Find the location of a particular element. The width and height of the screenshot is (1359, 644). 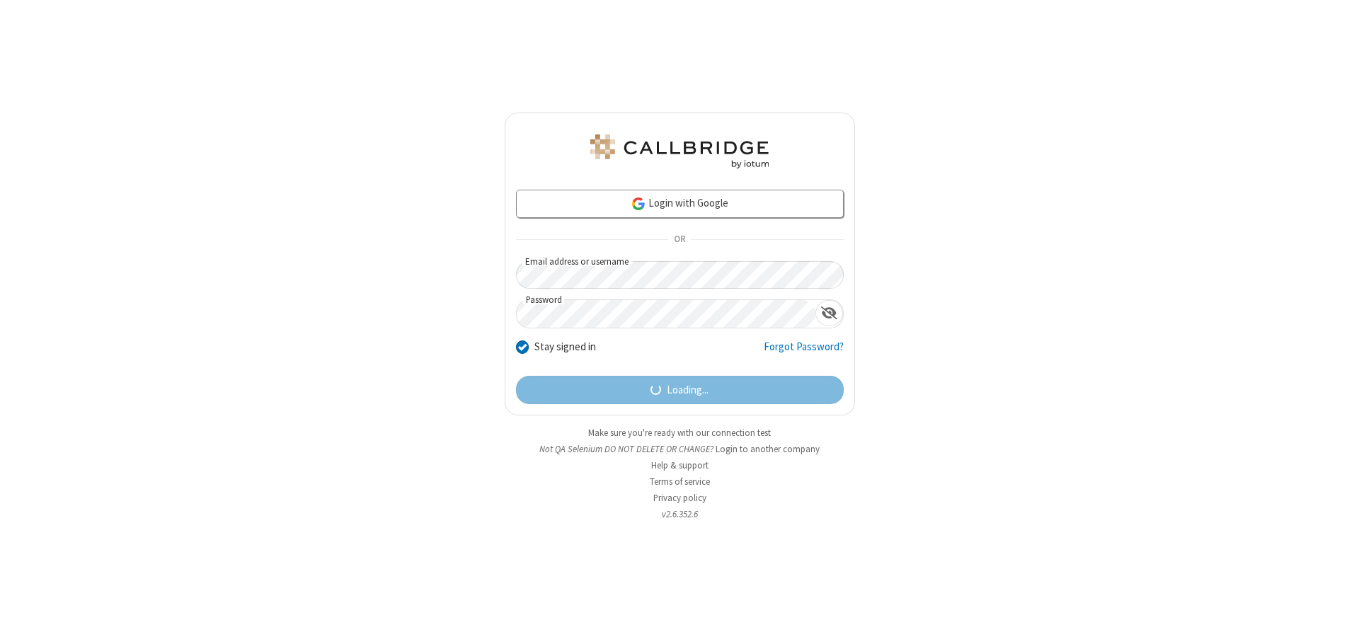

a: Login with Google is located at coordinates (679, 204).